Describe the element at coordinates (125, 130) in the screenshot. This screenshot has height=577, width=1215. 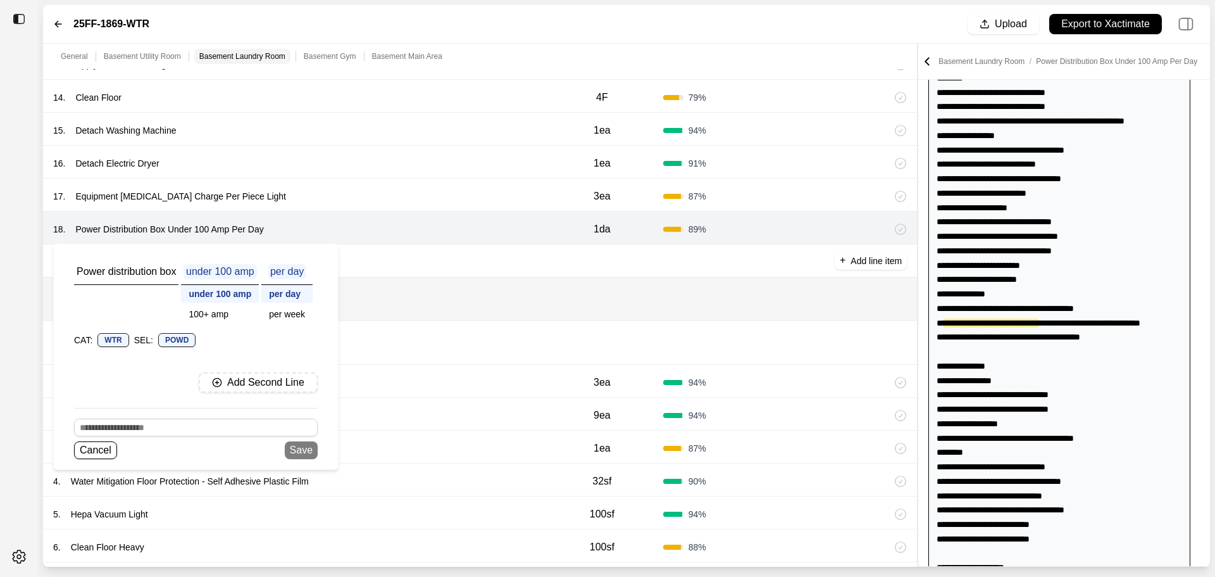
I see `p: Detach Washing Machine` at that location.